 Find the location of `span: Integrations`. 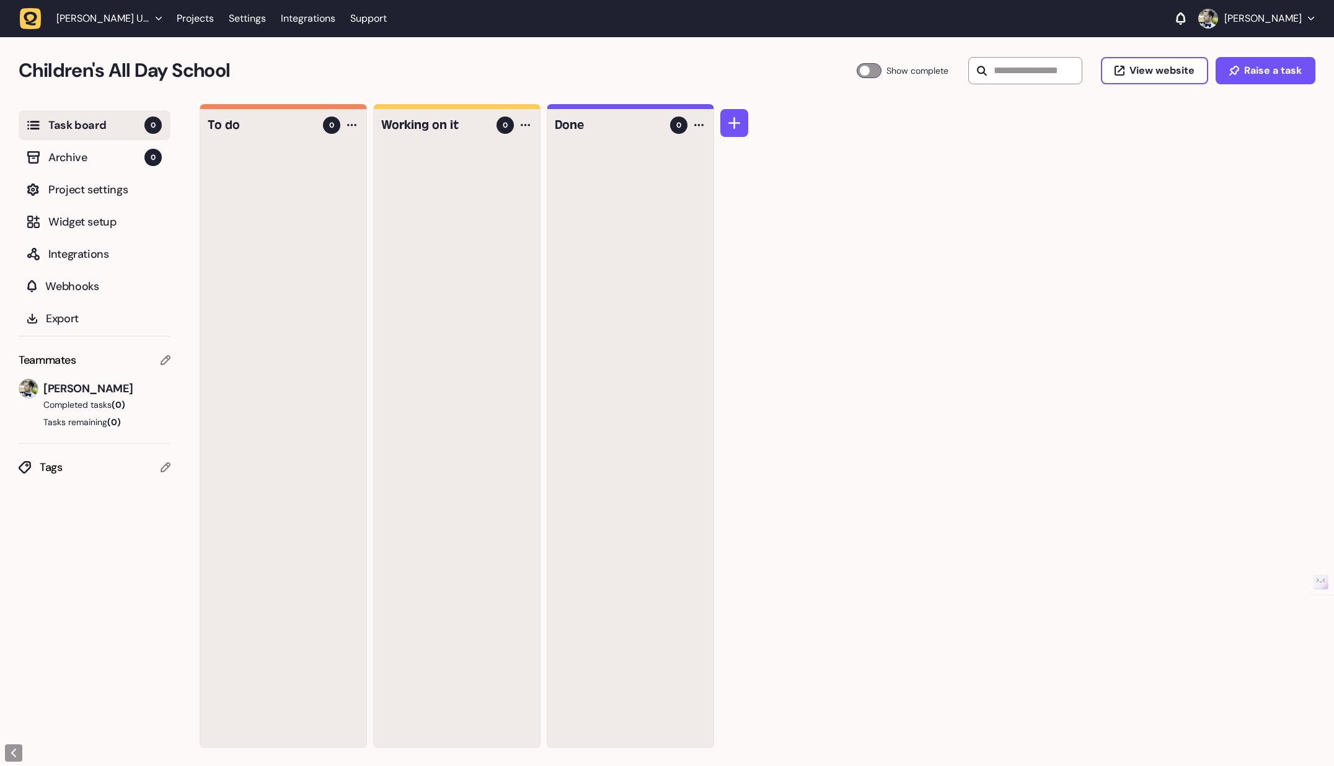

span: Integrations is located at coordinates (105, 254).